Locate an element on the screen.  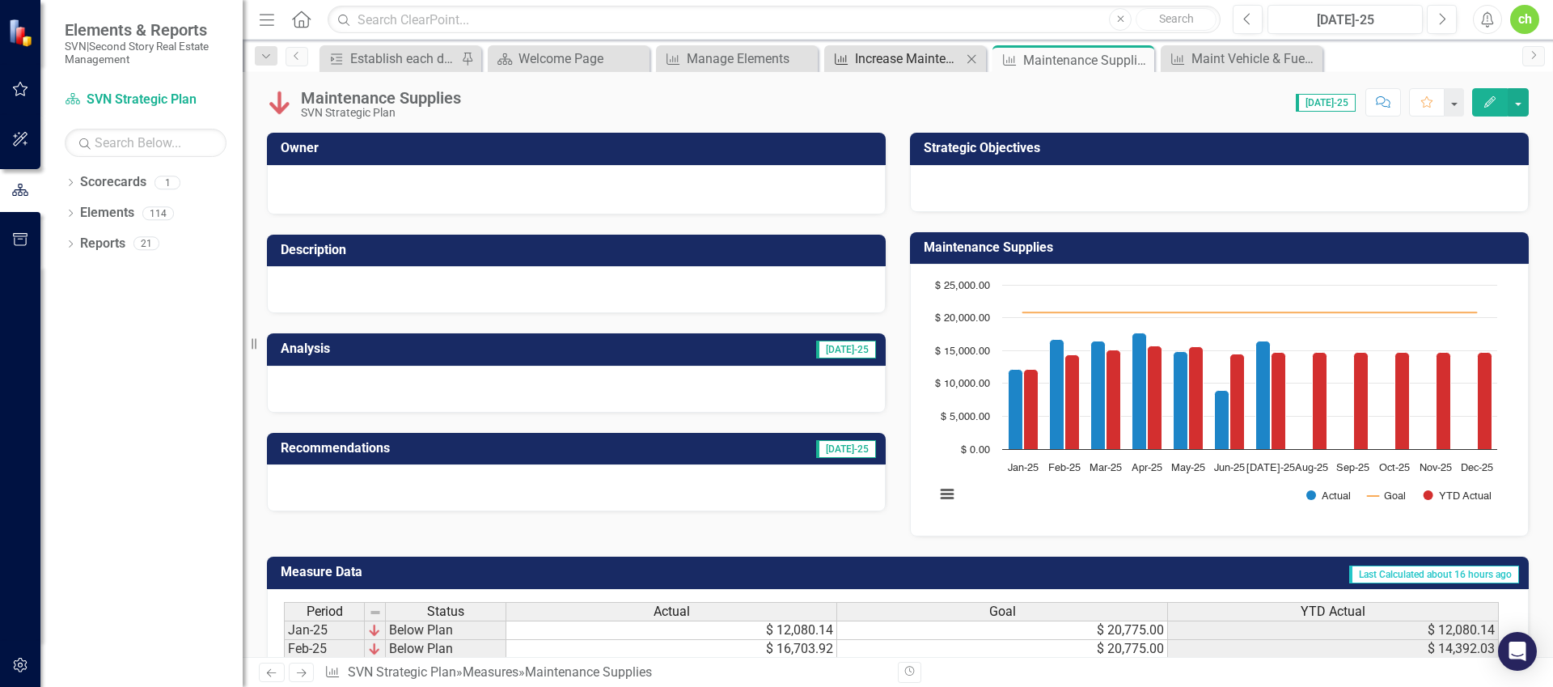
path: May-25, 15,541.542. YTD Actual. is located at coordinates (1196, 398).